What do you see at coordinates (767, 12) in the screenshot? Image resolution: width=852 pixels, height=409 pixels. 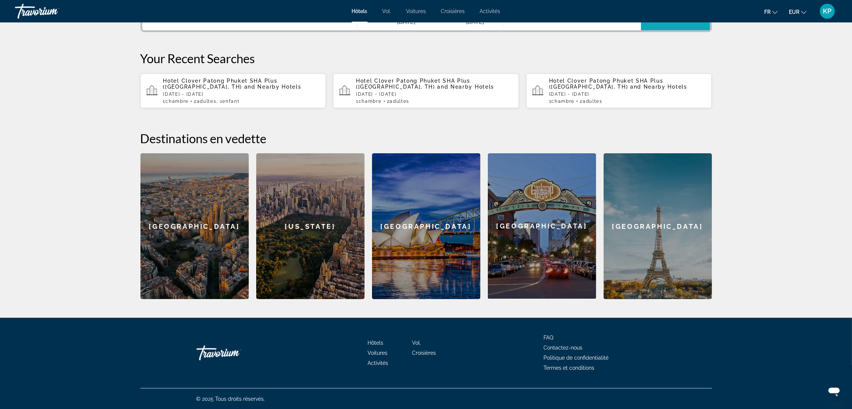 I see `font: fr` at bounding box center [767, 12].